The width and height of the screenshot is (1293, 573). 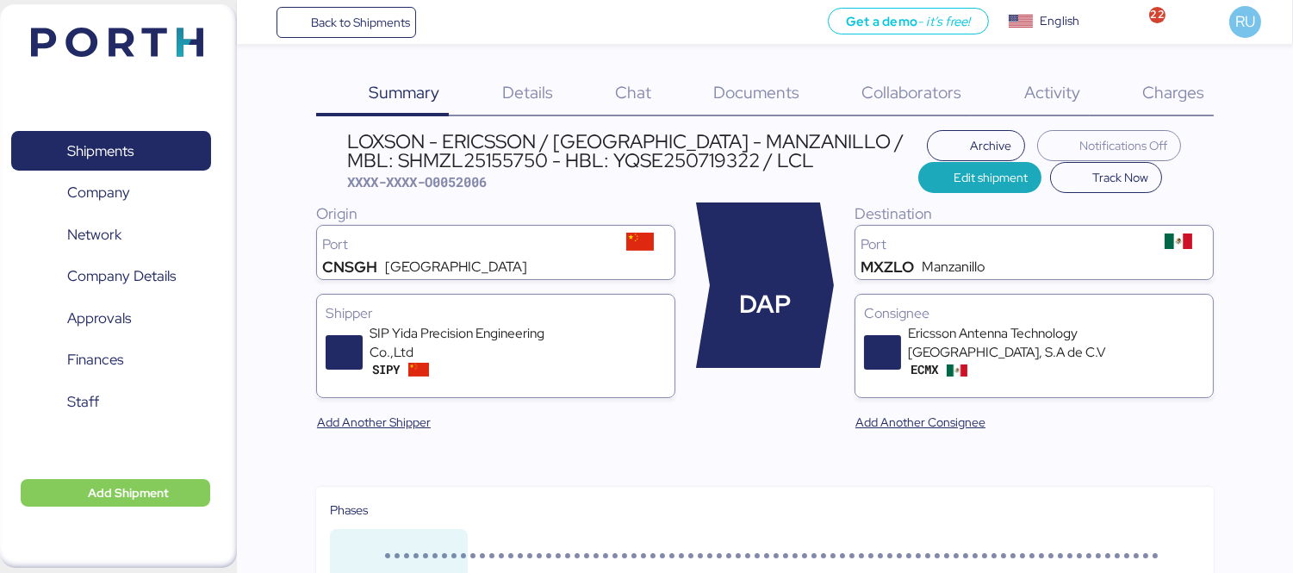 I want to click on span: Activity, so click(x=1052, y=92).